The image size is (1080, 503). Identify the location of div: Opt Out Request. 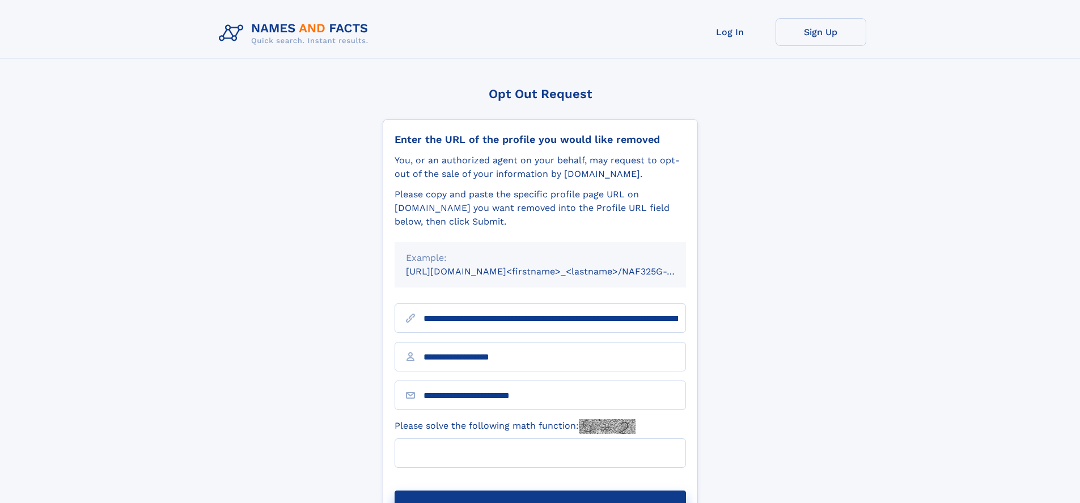
(540, 94).